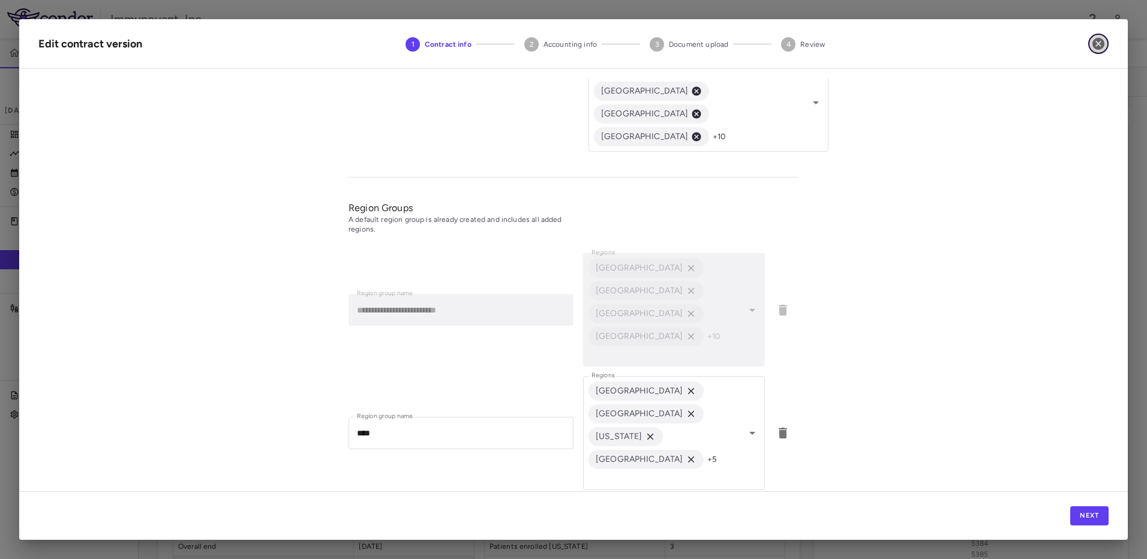  I want to click on button: Next, so click(1089, 516).